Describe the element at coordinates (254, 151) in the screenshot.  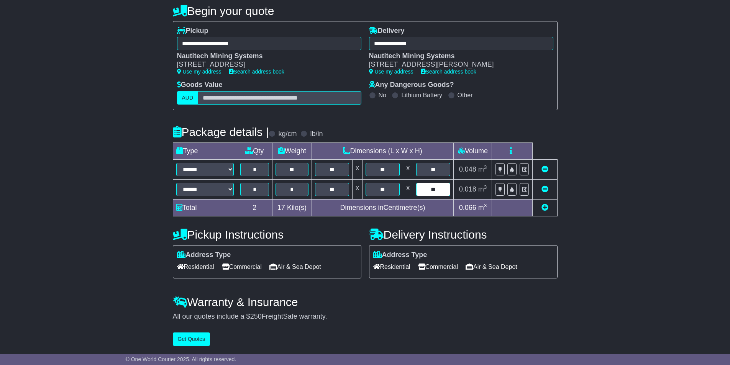
I see `td: Qty` at that location.